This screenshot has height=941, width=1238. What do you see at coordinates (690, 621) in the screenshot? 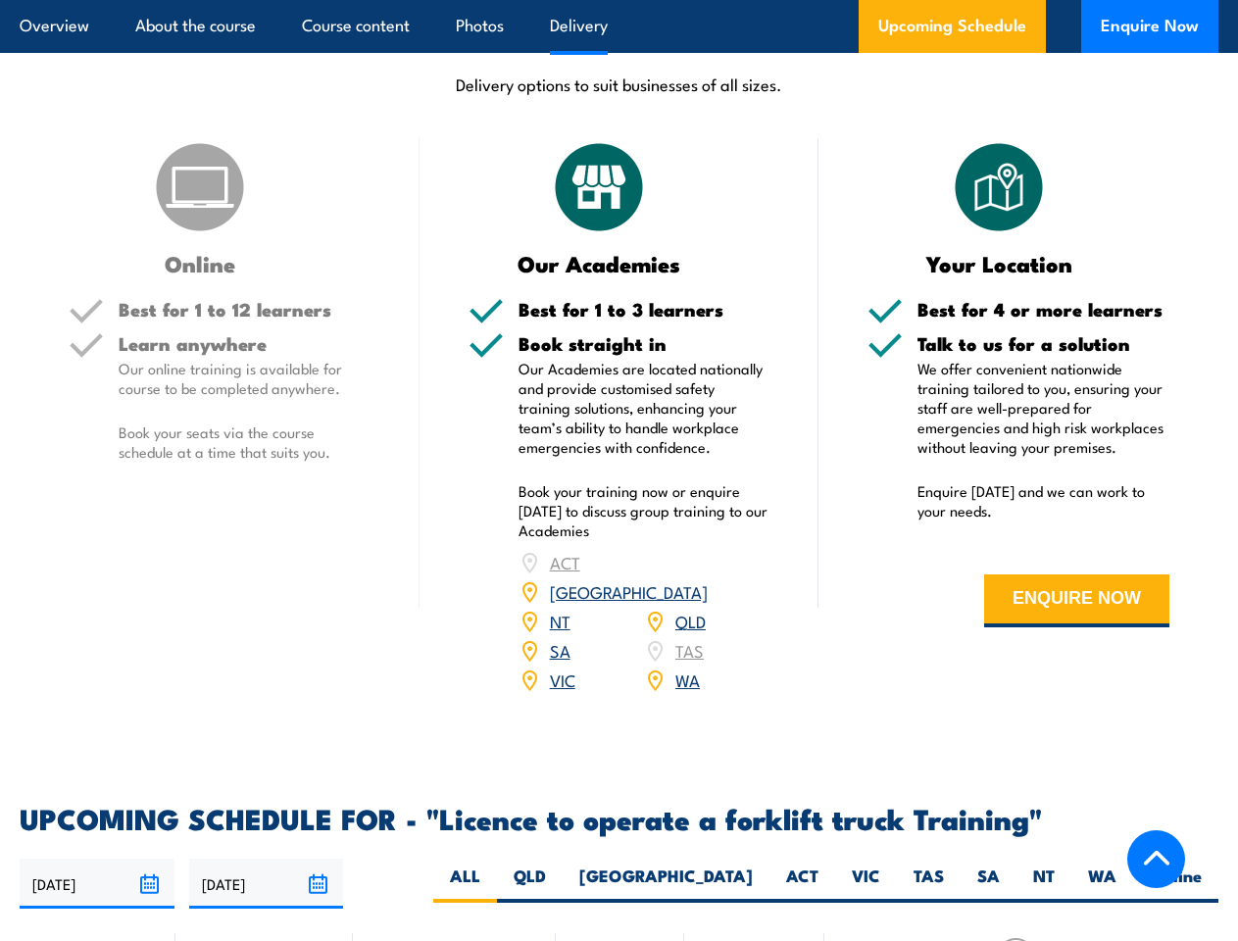
I see `a: QLD` at bounding box center [690, 621].